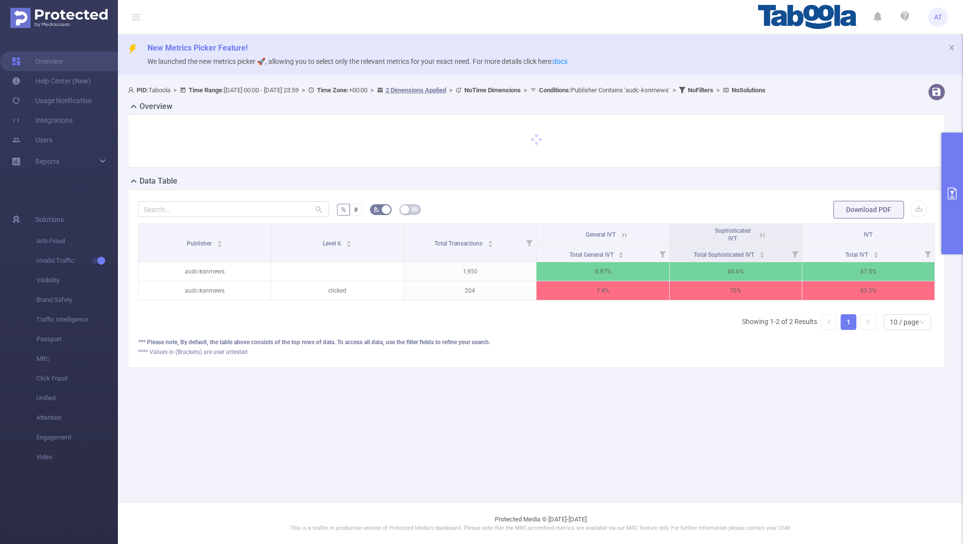 Image resolution: width=963 pixels, height=544 pixels. Describe the element at coordinates (592, 255) in the screenshot. I see `span: Total General IVT` at that location.